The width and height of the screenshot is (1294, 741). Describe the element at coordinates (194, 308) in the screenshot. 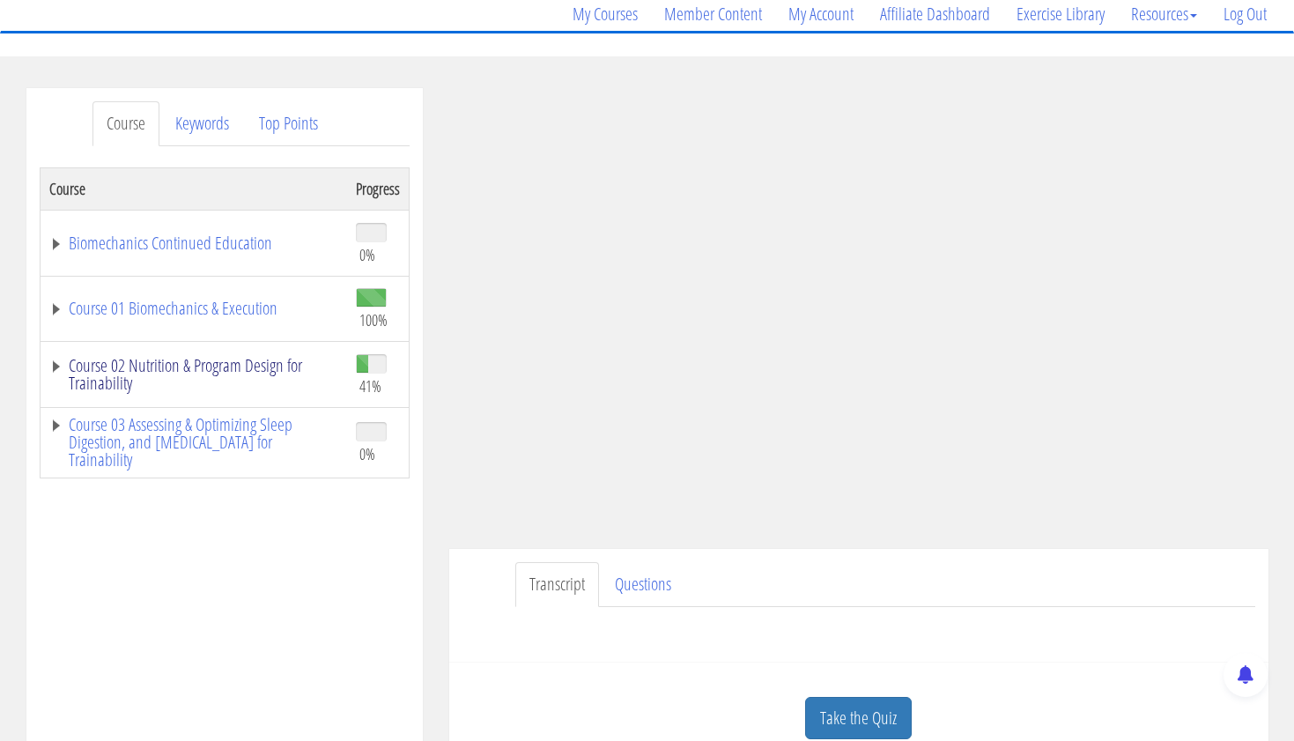

I see `a: Course 01 Biomechanics & Execution` at that location.